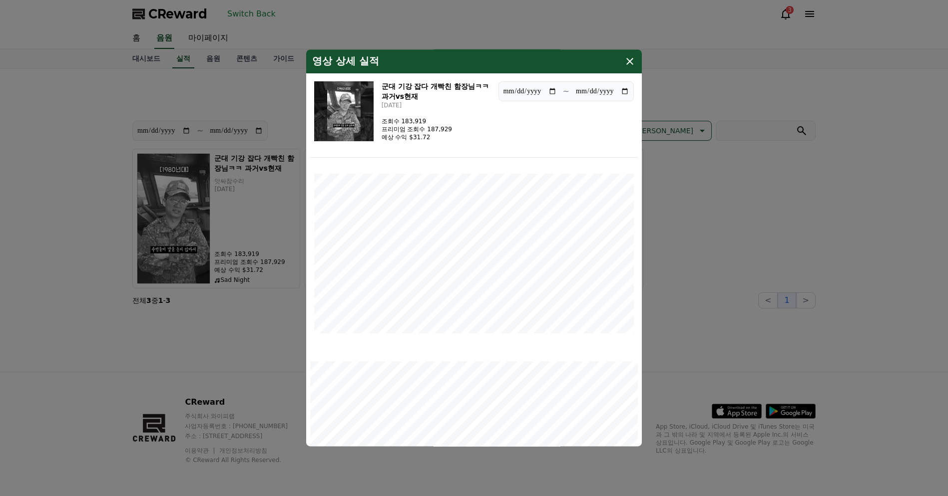 The height and width of the screenshot is (496, 948). Describe the element at coordinates (417, 129) in the screenshot. I see `p: 프리미엄 조회수 187,929` at that location.